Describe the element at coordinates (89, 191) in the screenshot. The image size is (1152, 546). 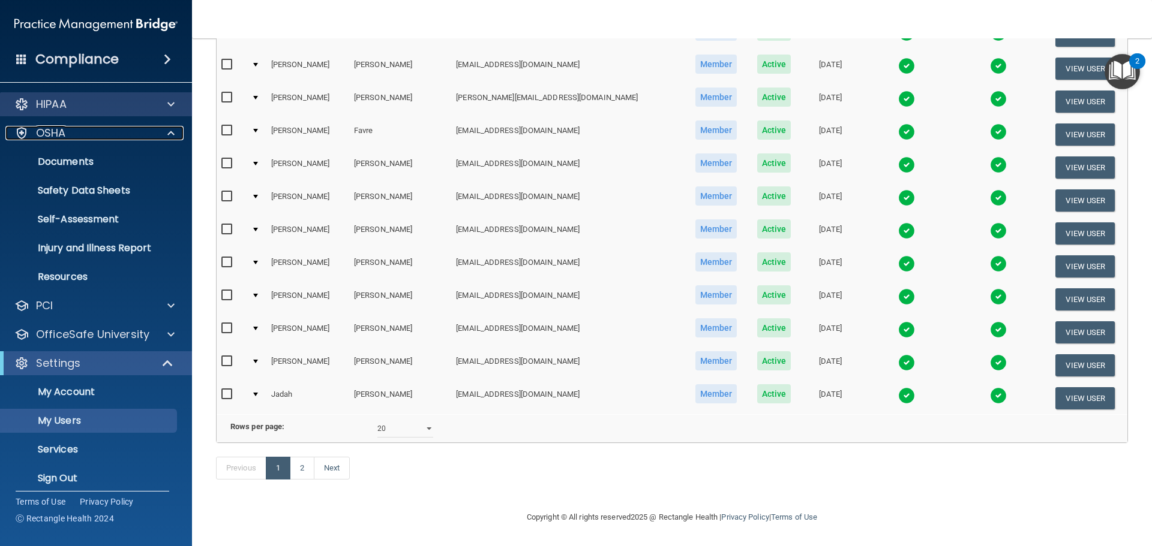
I see `p: Safety Data Sheets` at that location.